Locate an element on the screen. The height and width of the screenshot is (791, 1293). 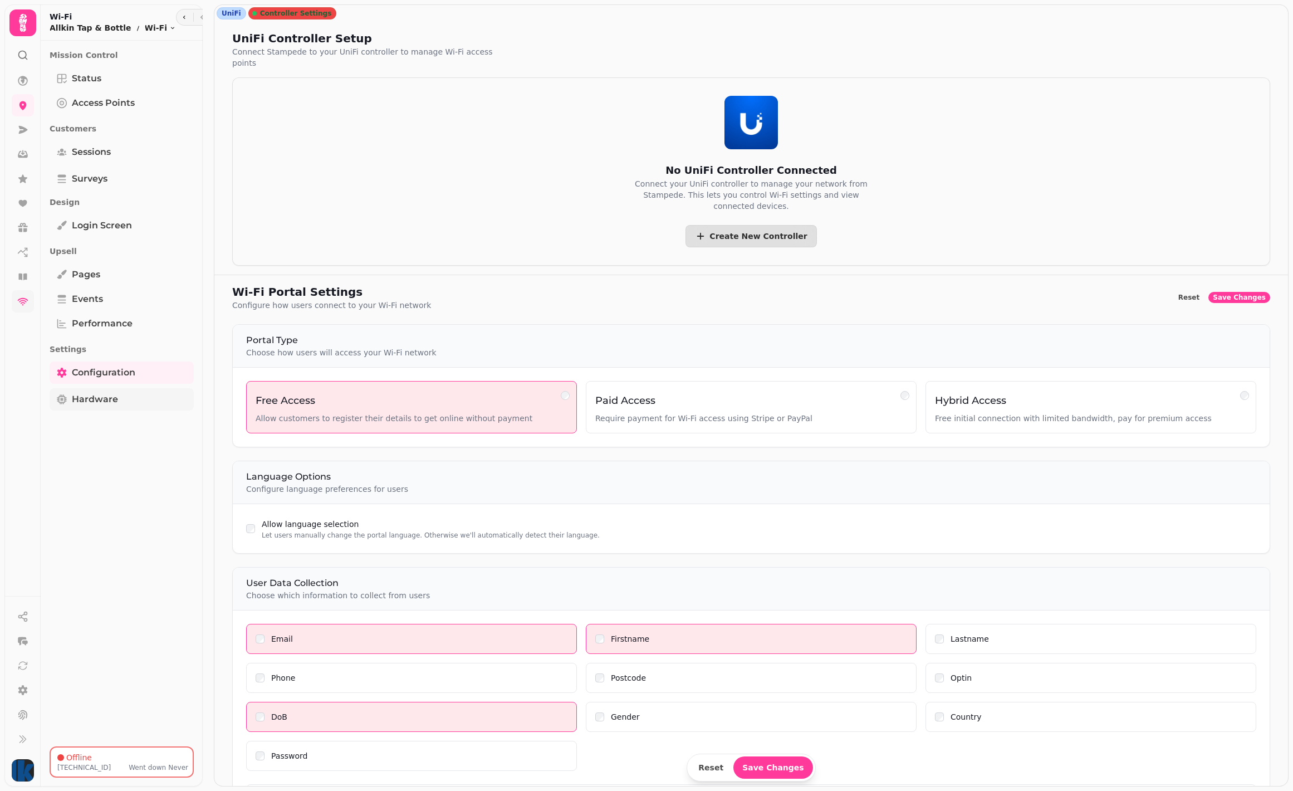
span: Login screen is located at coordinates (102, 226).